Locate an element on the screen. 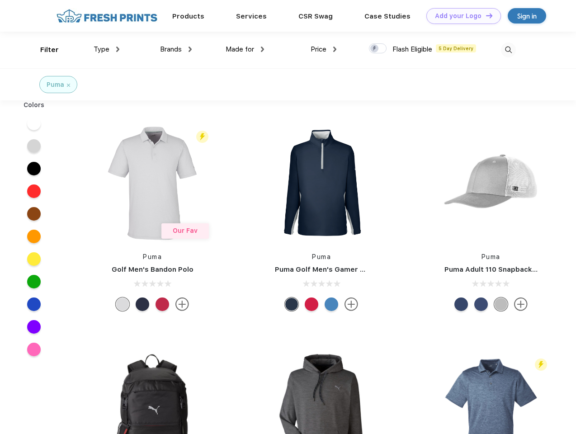  span: 5 Day Delivery is located at coordinates (456, 48).